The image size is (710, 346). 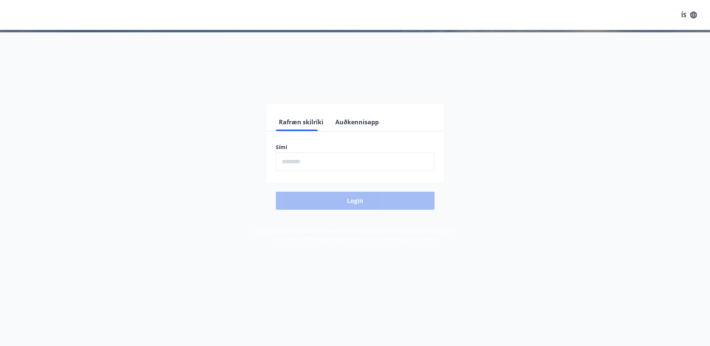 What do you see at coordinates (355, 84) in the screenshot?
I see `span: Vinsamlegast skráðu þig inn með rafrænum skilríkjum eða Auðkennisappi.` at bounding box center [355, 84].